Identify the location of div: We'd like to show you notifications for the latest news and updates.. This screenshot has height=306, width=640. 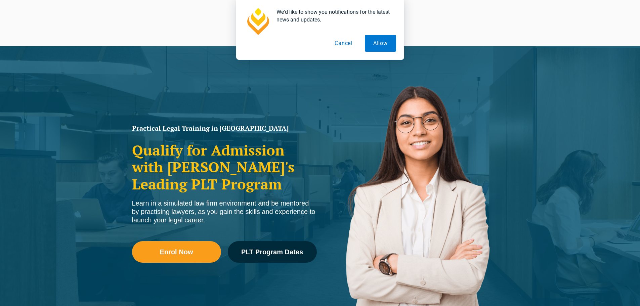
(334, 16).